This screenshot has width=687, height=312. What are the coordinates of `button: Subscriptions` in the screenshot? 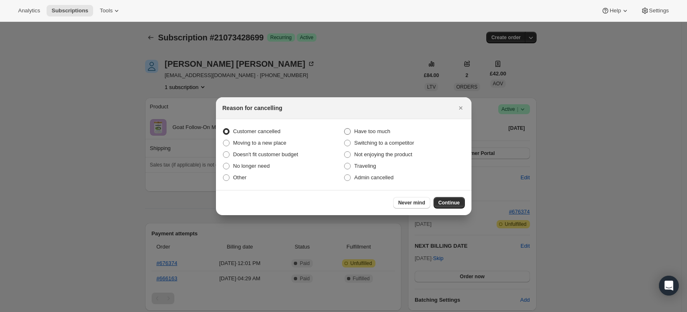 It's located at (70, 11).